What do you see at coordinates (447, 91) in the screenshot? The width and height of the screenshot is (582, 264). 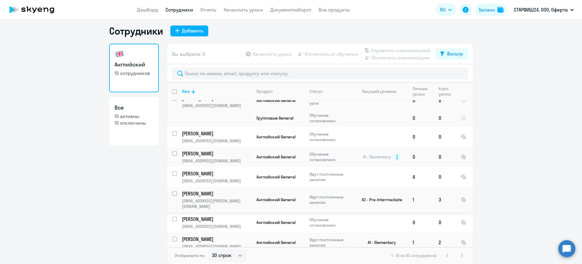 I see `div: Корп. уроки` at bounding box center [447, 91].